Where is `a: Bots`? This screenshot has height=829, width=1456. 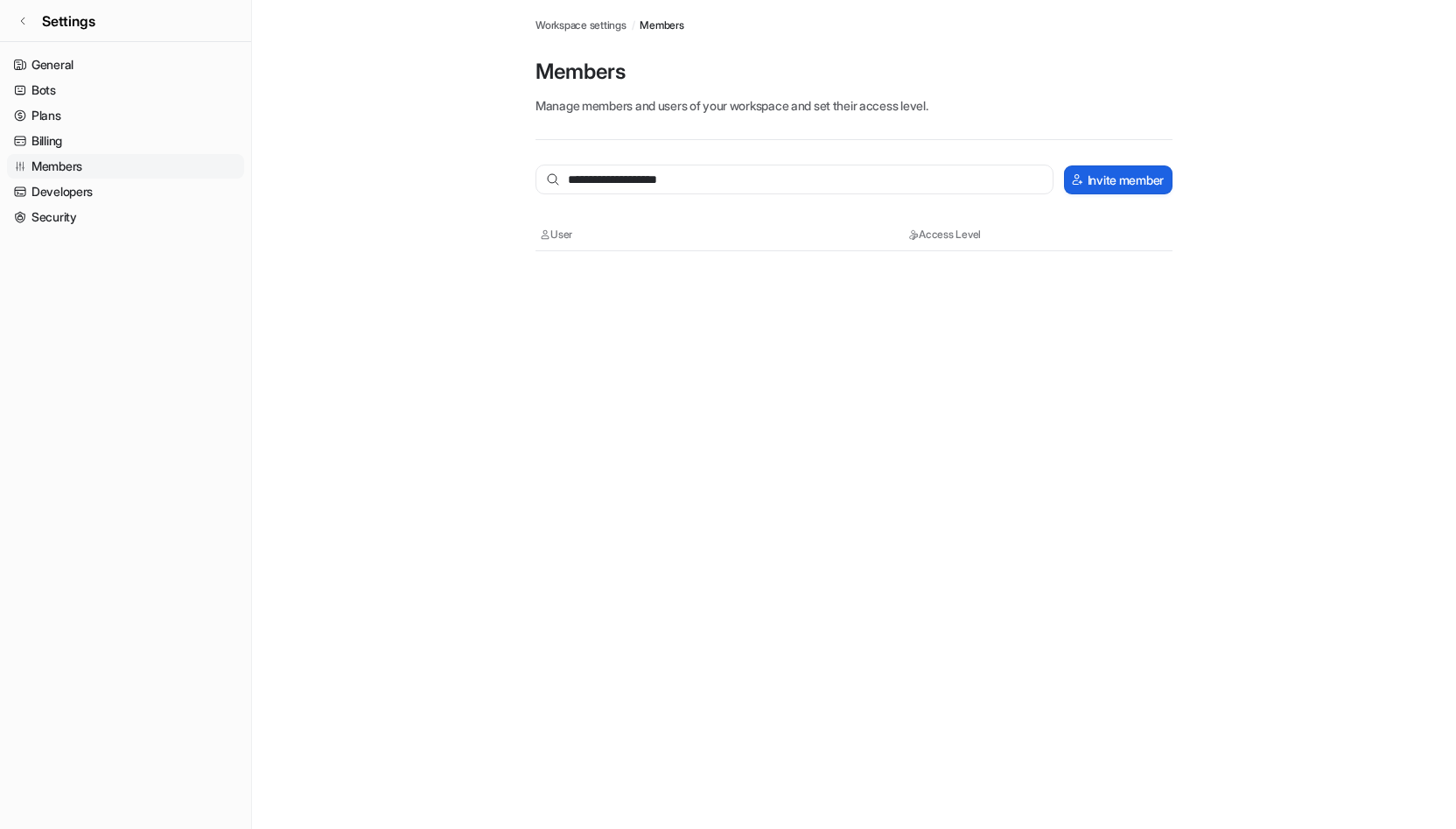 a: Bots is located at coordinates (125, 90).